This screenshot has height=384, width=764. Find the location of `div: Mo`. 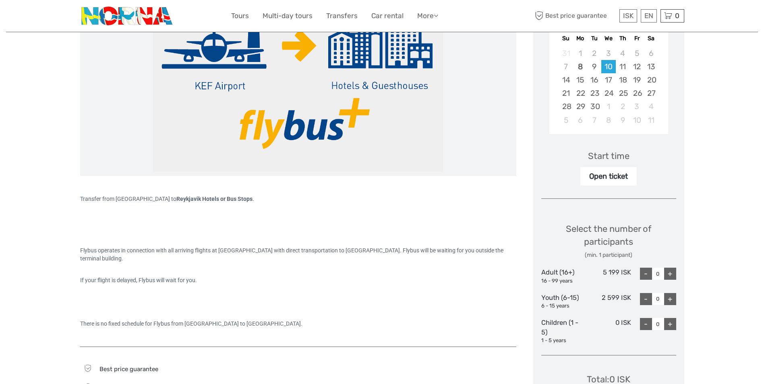

div: Mo is located at coordinates (580, 38).